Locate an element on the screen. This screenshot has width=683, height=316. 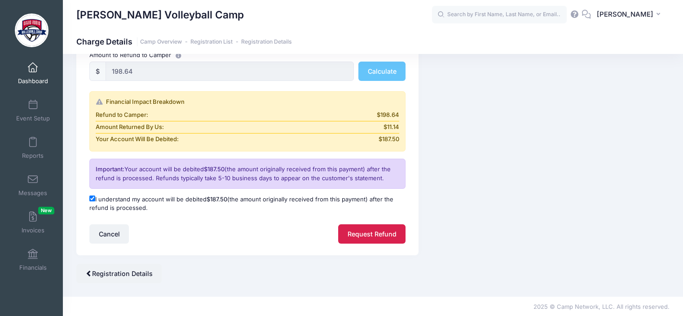
span: Reports is located at coordinates (33, 155).